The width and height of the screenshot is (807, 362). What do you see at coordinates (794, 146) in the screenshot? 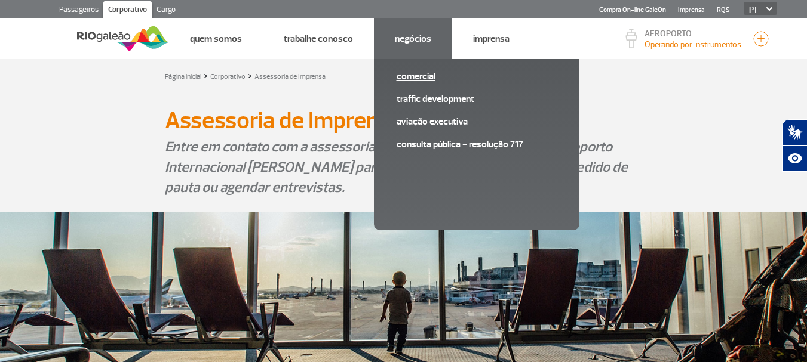
I see `div: Plugin de acessibilidade da Hand Talk.` at bounding box center [794, 146].